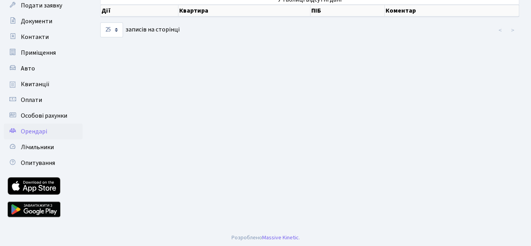  I want to click on span: Авто, so click(28, 68).